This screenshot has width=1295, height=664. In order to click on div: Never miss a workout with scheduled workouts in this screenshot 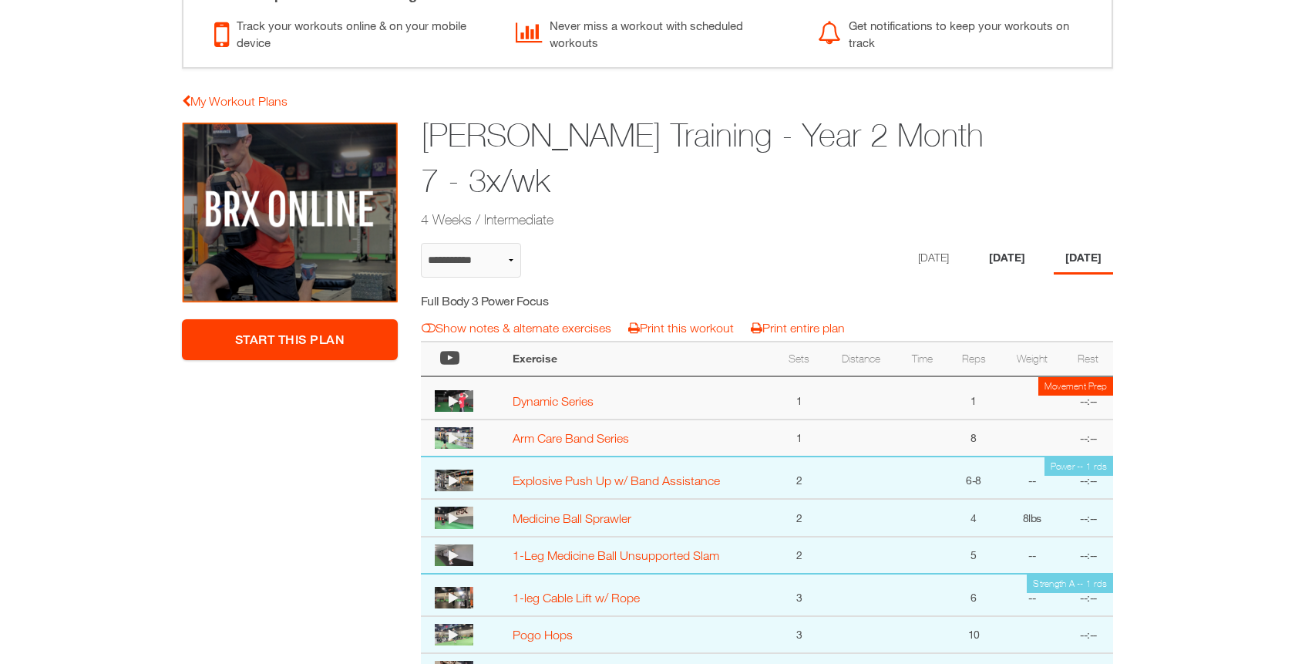, I will do `click(655, 32)`.